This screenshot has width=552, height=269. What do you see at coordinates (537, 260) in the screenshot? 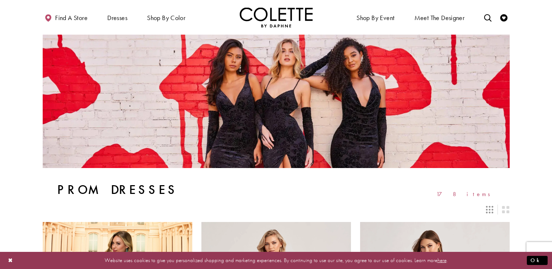
I see `button: Submit Dialog` at bounding box center [537, 260].